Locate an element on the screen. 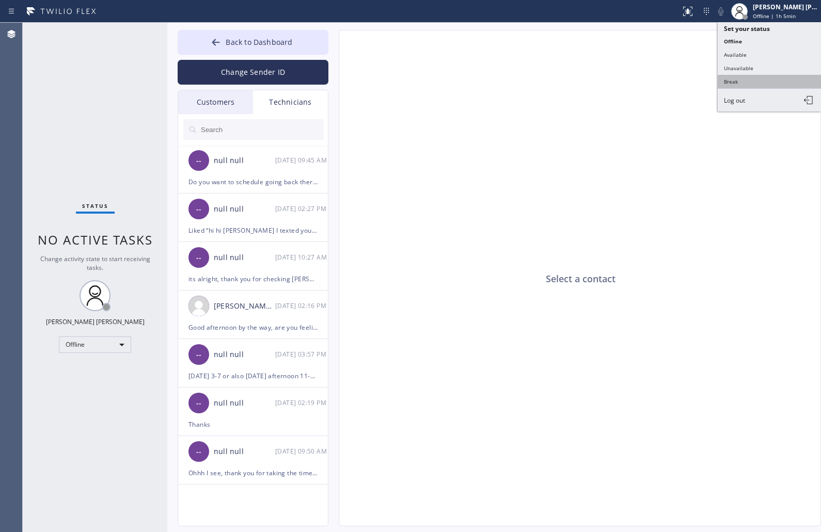  input: Search is located at coordinates (262, 130).